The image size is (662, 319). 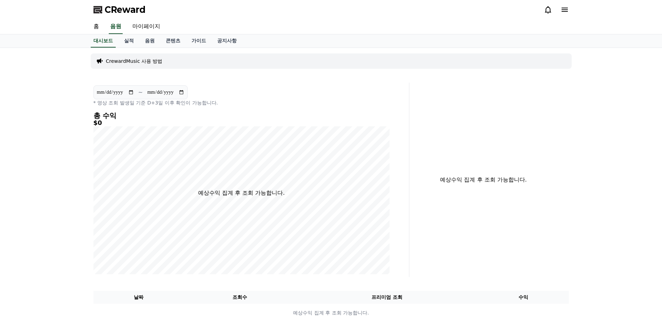 What do you see at coordinates (199, 41) in the screenshot?
I see `a: 가이드` at bounding box center [199, 41].